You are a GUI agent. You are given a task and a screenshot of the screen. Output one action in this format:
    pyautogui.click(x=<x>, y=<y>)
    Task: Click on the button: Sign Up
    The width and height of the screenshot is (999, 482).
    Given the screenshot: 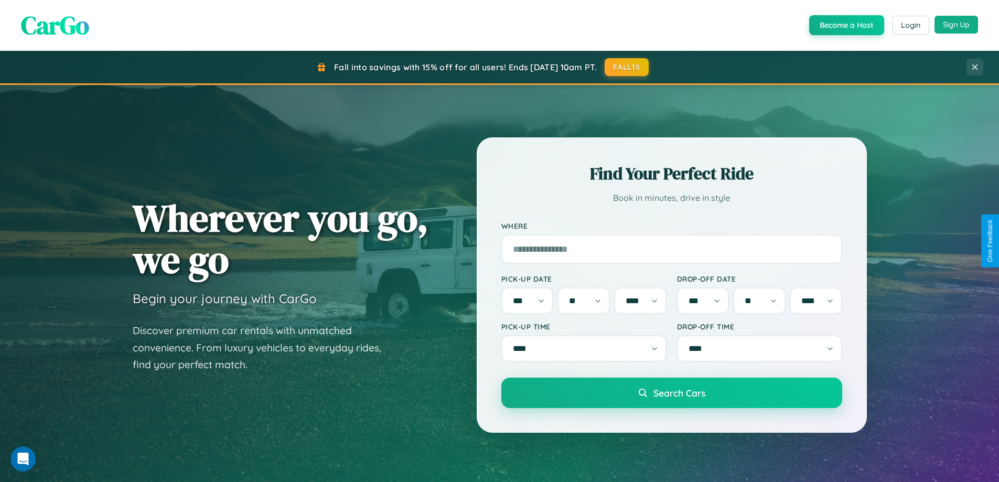 What is the action you would take?
    pyautogui.click(x=956, y=25)
    